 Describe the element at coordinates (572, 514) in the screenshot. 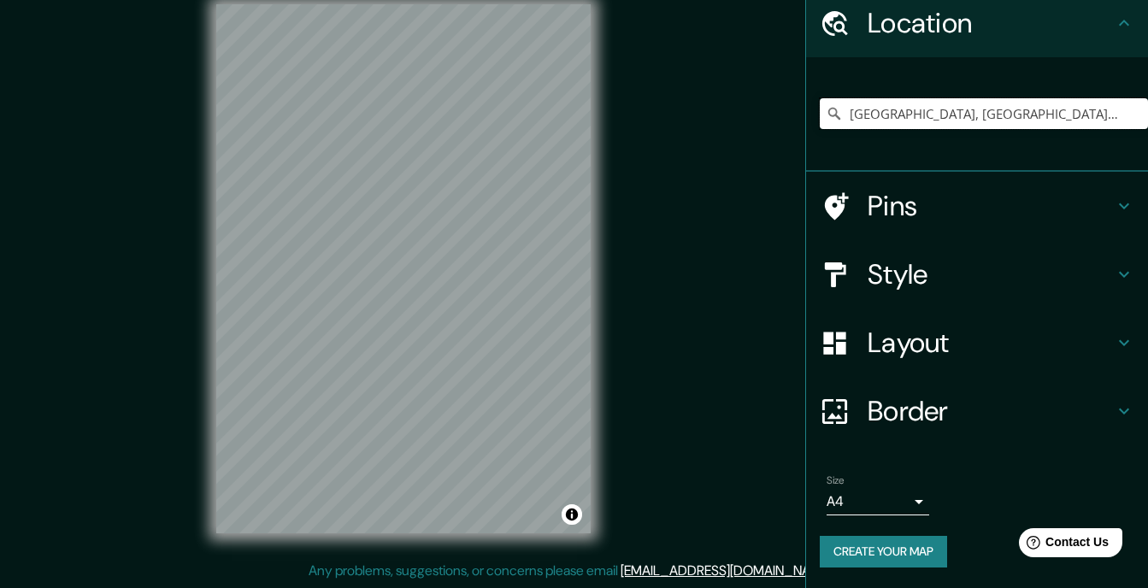

I see `button: Toggle attribution` at that location.